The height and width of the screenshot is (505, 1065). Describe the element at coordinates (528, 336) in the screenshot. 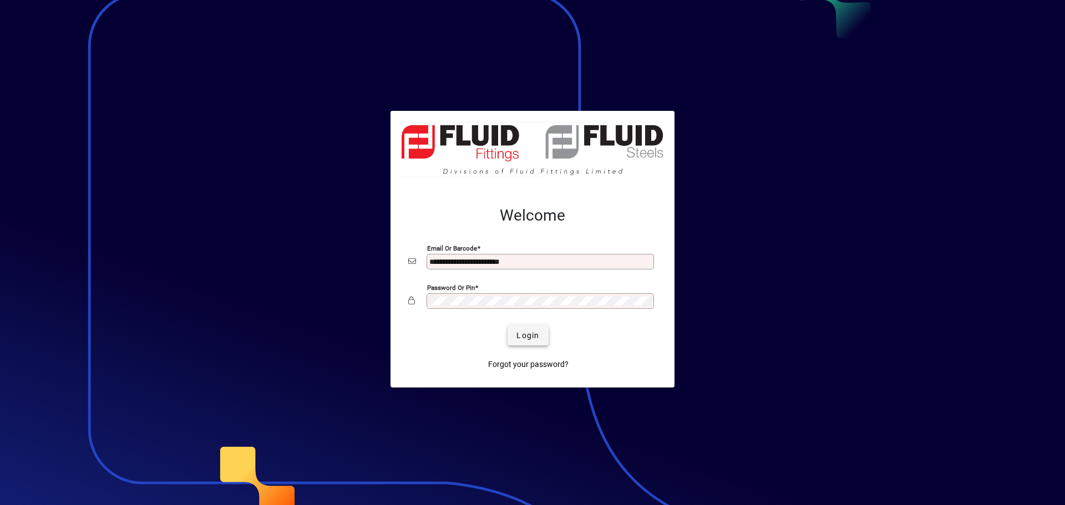

I see `button: Login` at that location.